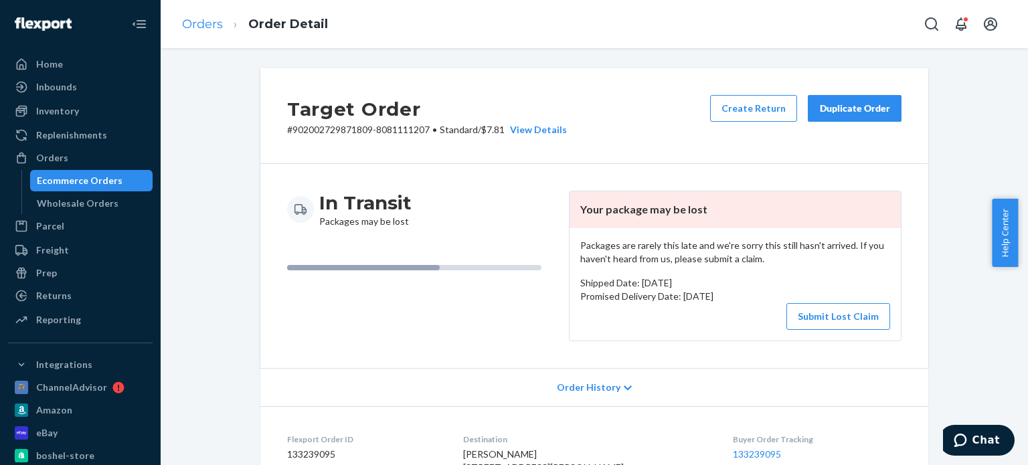 The image size is (1028, 465). Describe the element at coordinates (139, 24) in the screenshot. I see `button: Close Navigation` at that location.